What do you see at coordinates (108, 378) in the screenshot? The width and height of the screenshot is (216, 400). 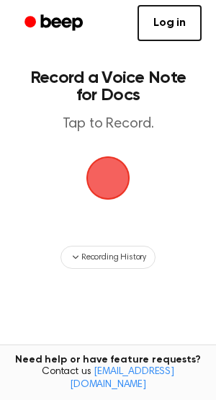 I see `span: Contact us` at bounding box center [108, 378].